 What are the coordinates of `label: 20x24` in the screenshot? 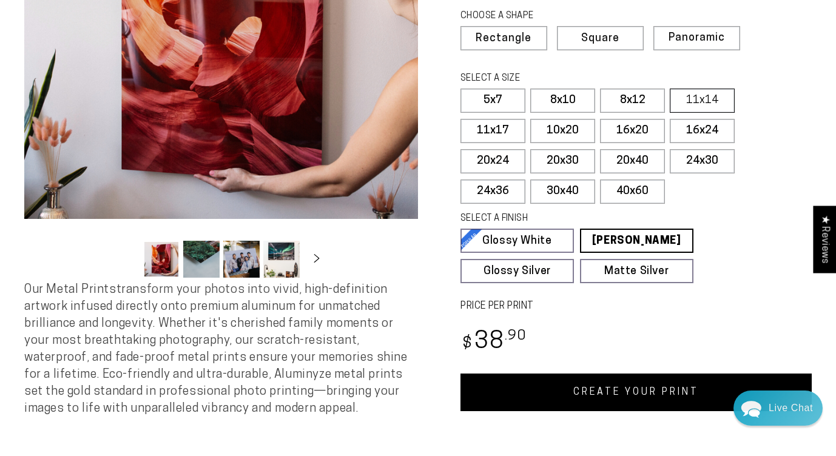 It's located at (493, 161).